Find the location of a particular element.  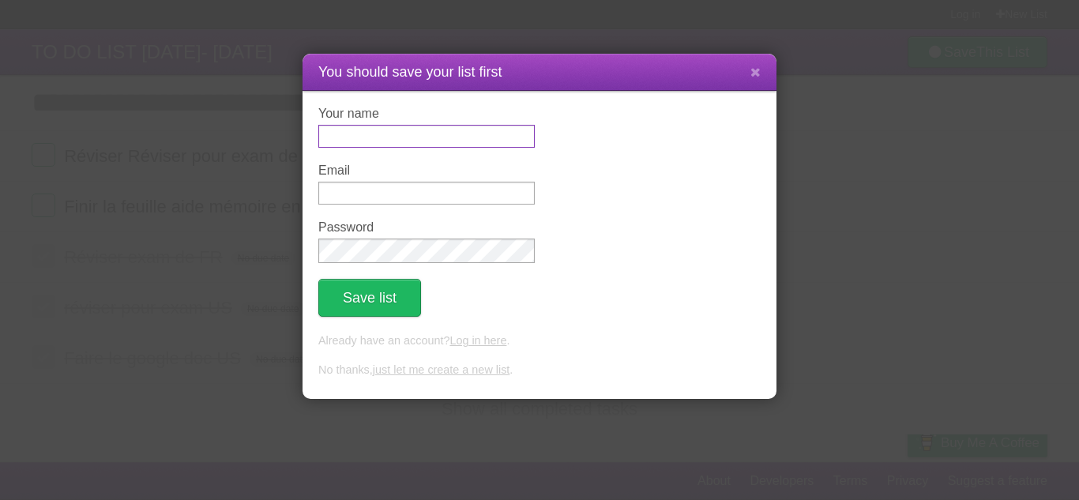

p: No thanks, . is located at coordinates (539, 370).